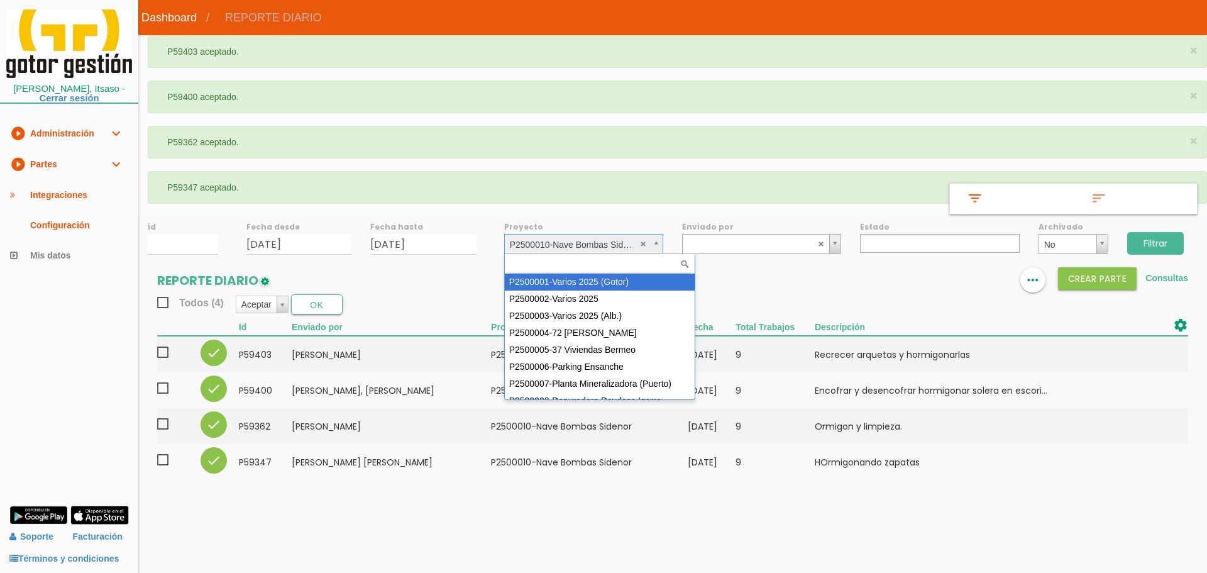  Describe the element at coordinates (600, 299) in the screenshot. I see `div: P2500002-Varios 2025` at that location.